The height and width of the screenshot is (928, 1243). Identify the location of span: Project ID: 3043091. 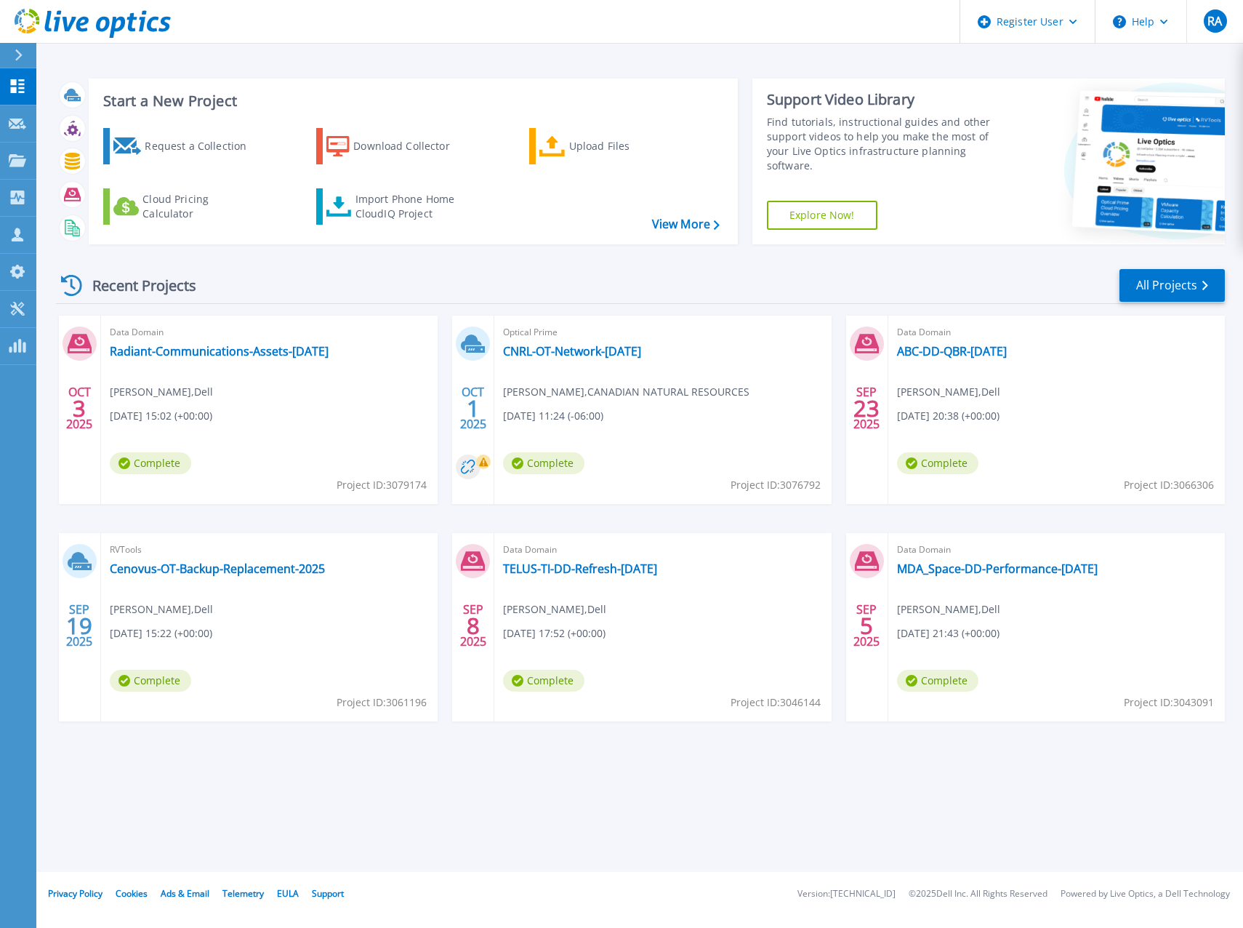
(1169, 702).